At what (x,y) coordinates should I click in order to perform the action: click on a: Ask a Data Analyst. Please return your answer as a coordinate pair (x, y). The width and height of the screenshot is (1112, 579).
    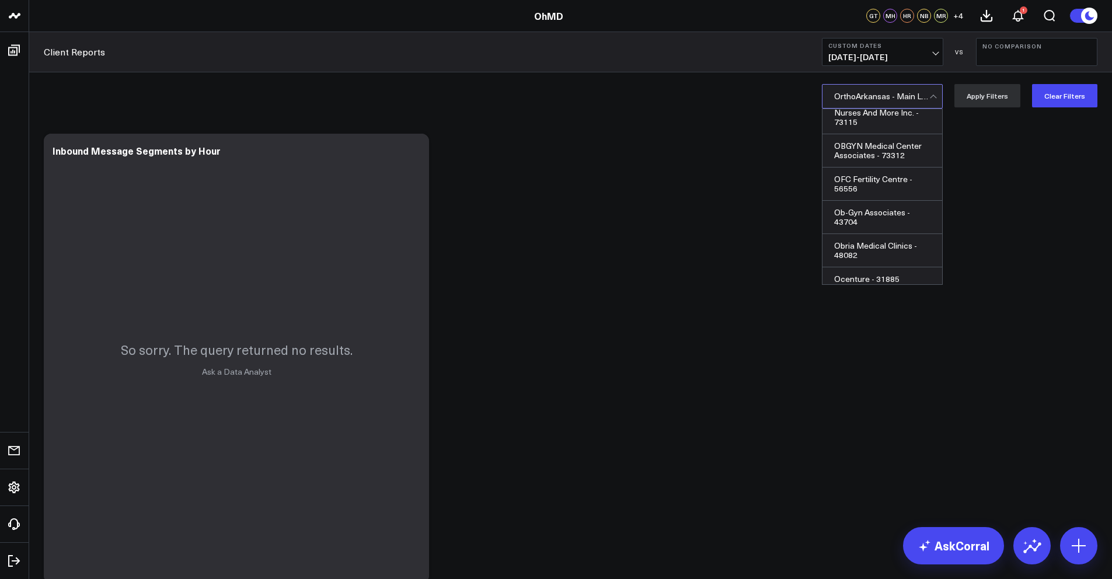
    Looking at the image, I should click on (236, 371).